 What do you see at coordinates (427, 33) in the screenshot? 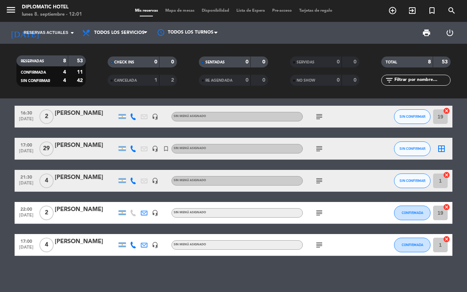
I see `span: print` at bounding box center [427, 33].